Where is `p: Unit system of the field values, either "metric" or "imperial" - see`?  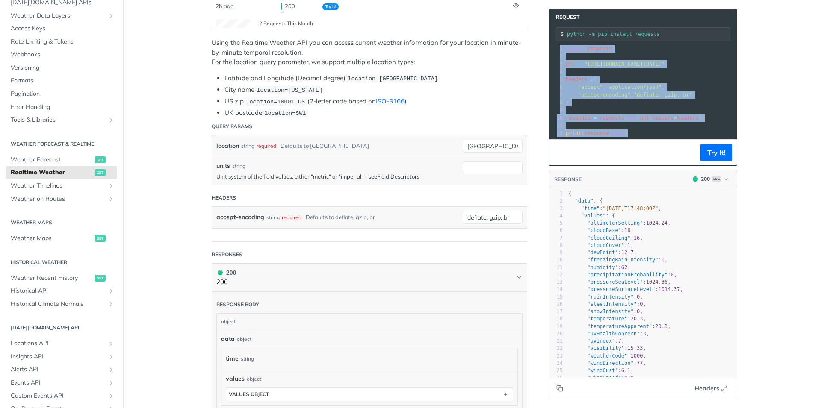
p: Unit system of the field values, either "metric" or "imperial" - see is located at coordinates (337, 177).